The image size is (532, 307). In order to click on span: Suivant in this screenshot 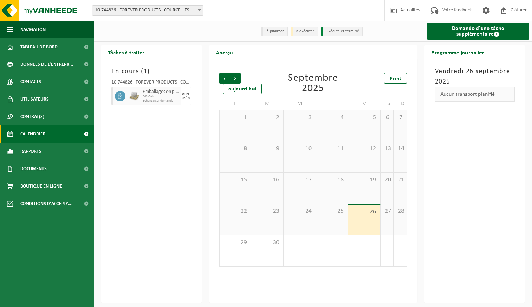, I will do `click(235, 78)`.